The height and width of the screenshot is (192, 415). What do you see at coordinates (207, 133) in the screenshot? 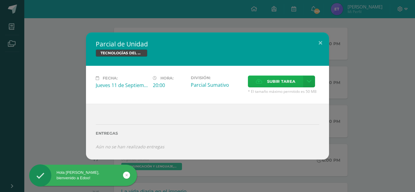
I see `label: Entregas` at bounding box center [207, 133].